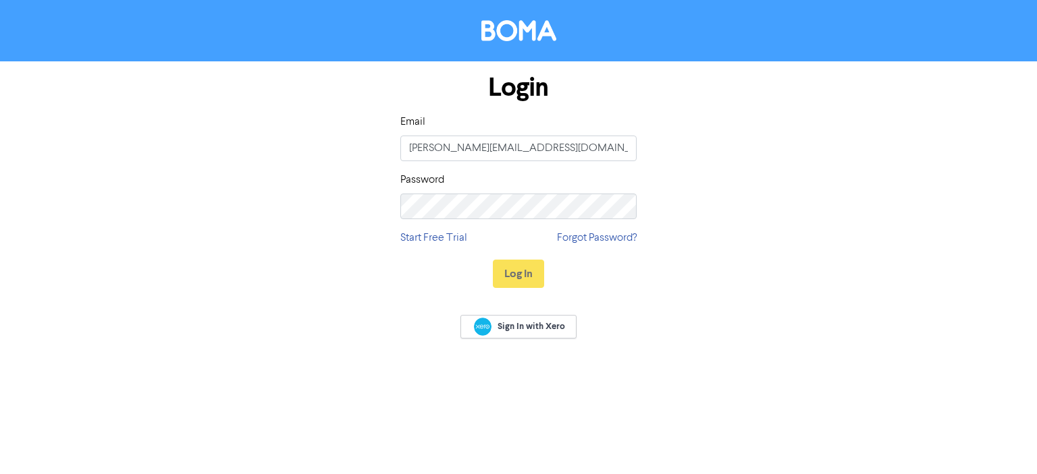  I want to click on img: Xero logo, so click(482, 327).